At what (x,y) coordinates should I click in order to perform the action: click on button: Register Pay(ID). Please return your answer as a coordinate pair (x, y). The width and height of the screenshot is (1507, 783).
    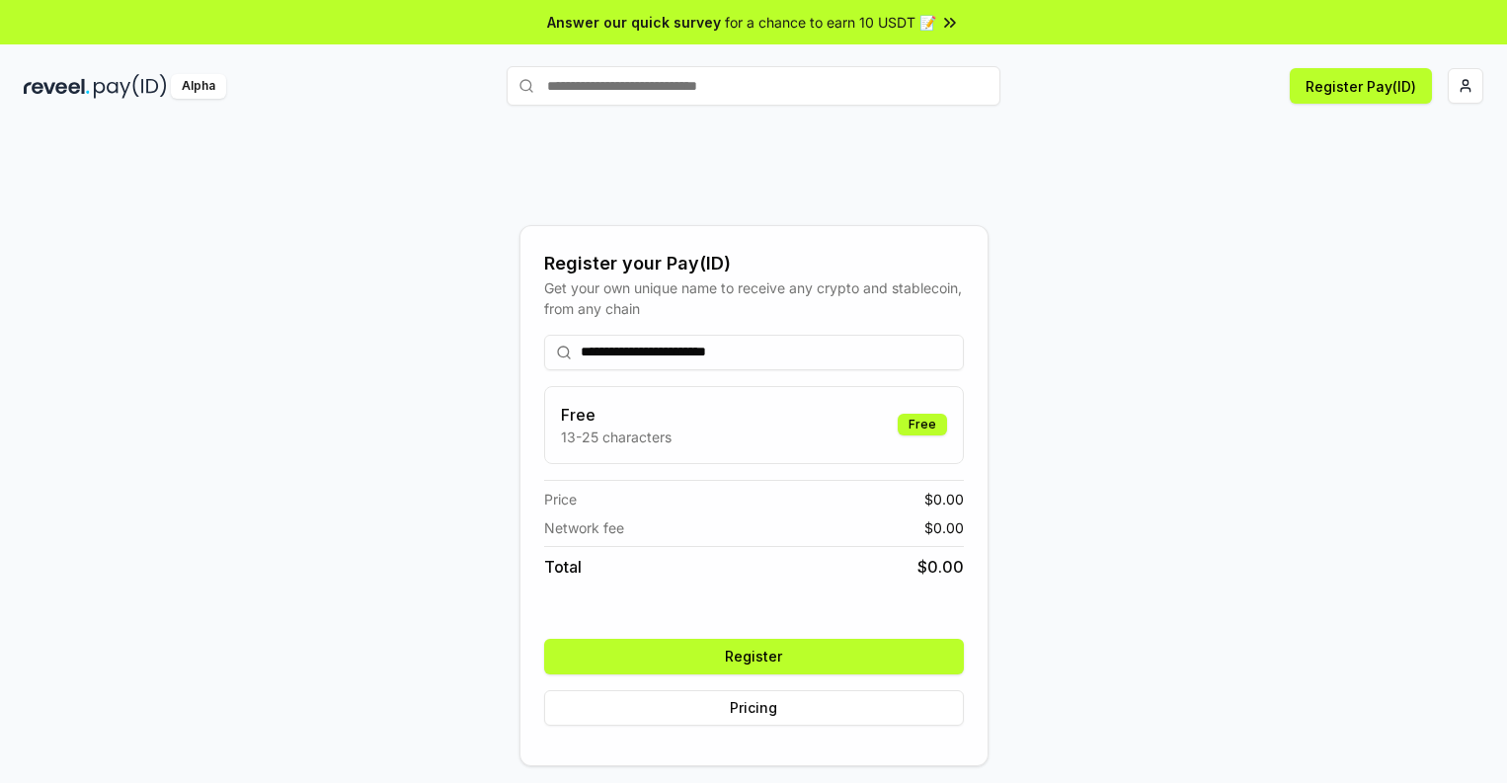
    Looking at the image, I should click on (1361, 86).